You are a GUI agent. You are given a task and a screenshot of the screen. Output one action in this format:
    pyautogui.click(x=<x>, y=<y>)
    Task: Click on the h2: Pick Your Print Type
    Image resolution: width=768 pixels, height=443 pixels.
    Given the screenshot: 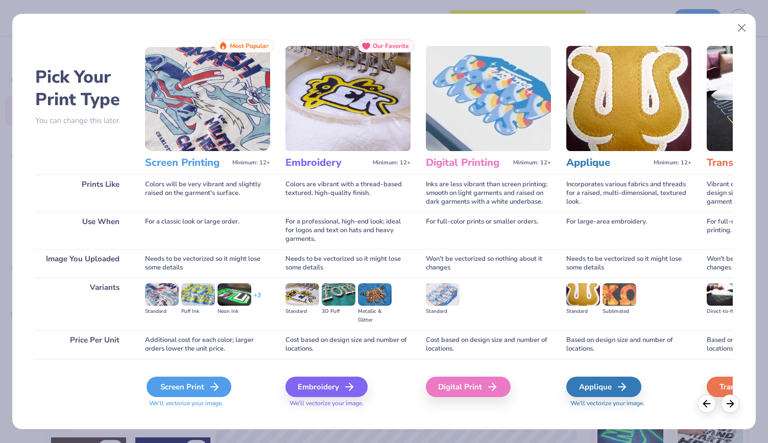 What is the action you would take?
    pyautogui.click(x=82, y=88)
    